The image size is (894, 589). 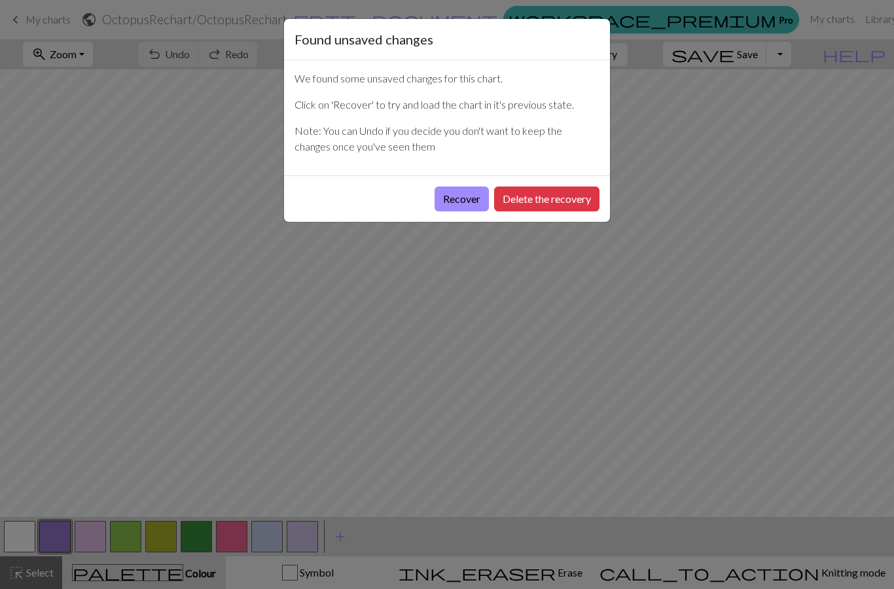 What do you see at coordinates (547, 199) in the screenshot?
I see `button: Delete the recovery` at bounding box center [547, 199].